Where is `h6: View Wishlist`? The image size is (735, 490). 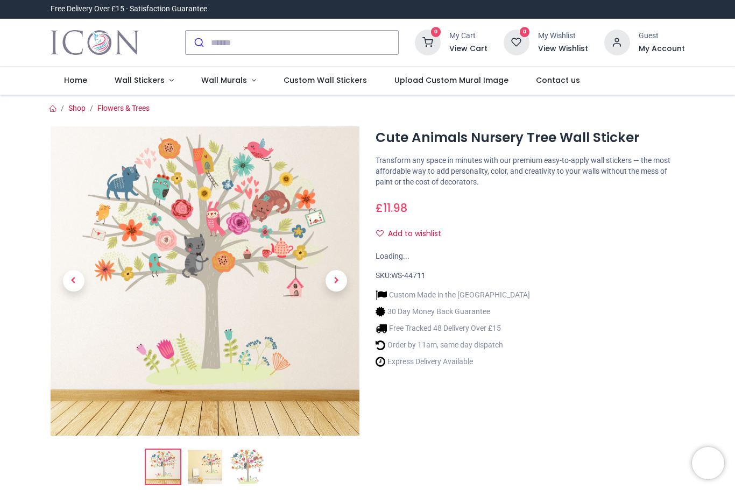
h6: View Wishlist is located at coordinates (563, 49).